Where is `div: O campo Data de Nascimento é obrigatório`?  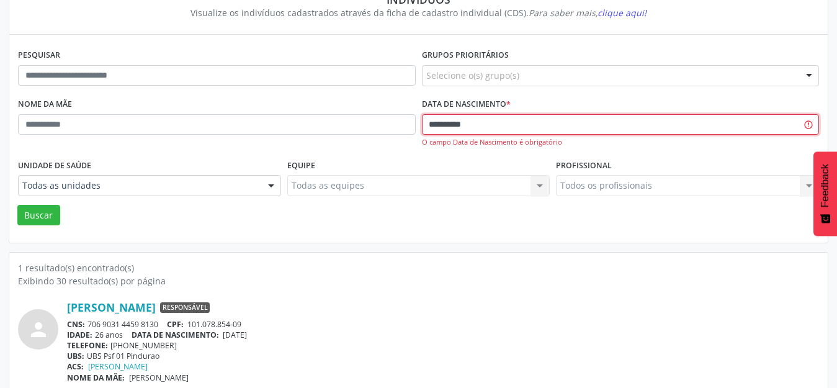 div: O campo Data de Nascimento é obrigatório is located at coordinates (621, 142).